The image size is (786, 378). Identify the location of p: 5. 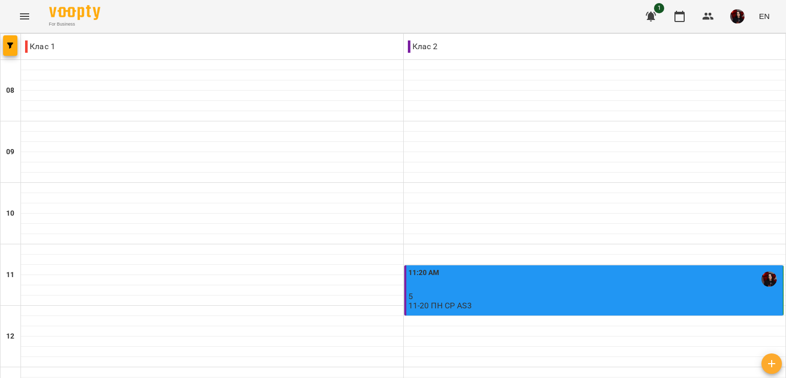
(594, 296).